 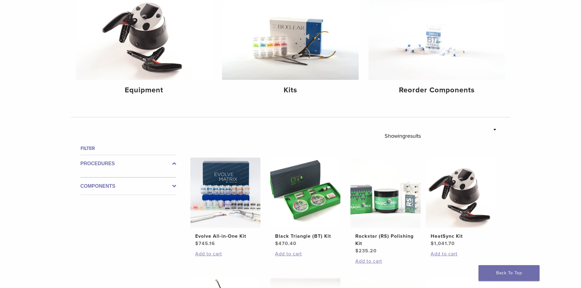 I want to click on img: Black Triangle (BT) Kit, so click(x=305, y=193).